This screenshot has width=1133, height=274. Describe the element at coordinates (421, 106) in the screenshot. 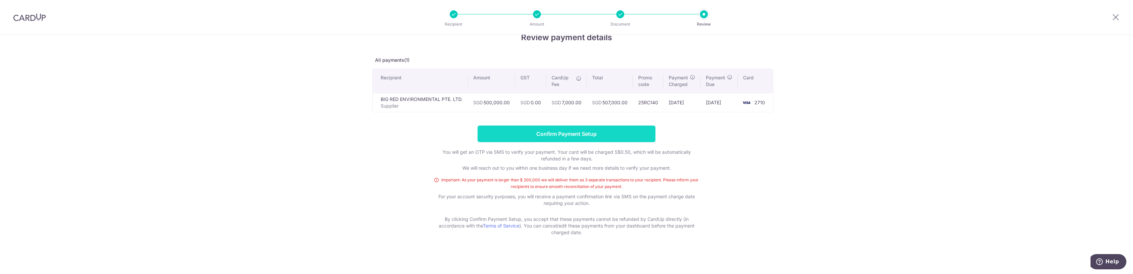

I see `p: Supplier` at that location.